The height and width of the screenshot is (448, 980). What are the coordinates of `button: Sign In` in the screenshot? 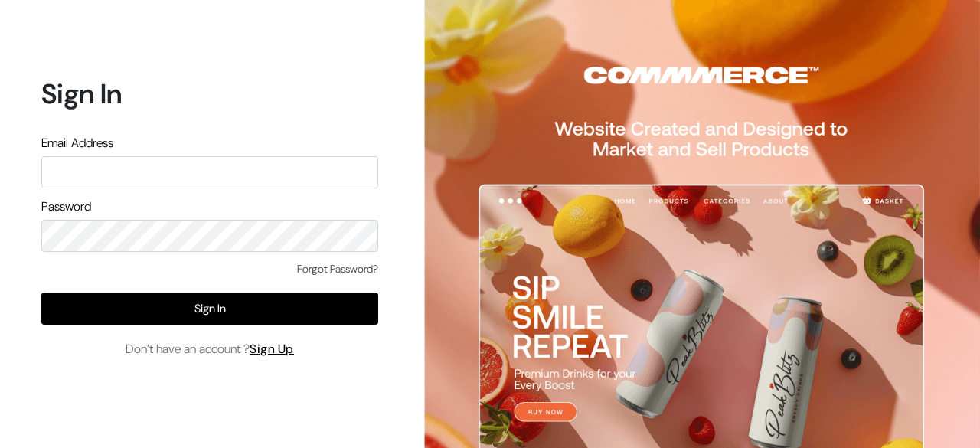 It's located at (210, 309).